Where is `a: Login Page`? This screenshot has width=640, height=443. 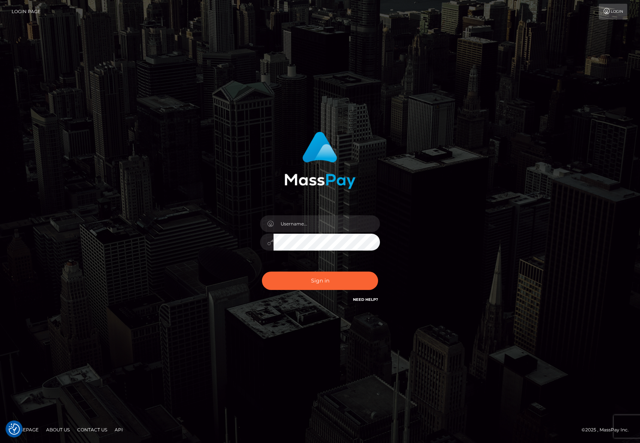
a: Login Page is located at coordinates (26, 12).